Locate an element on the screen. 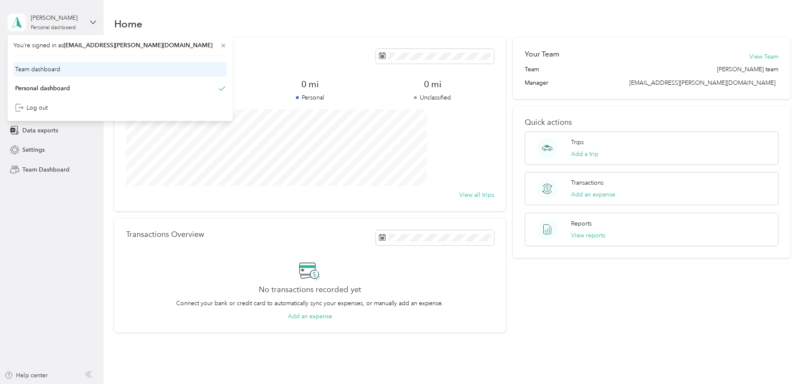 The height and width of the screenshot is (384, 805). button: View reports is located at coordinates (588, 235).